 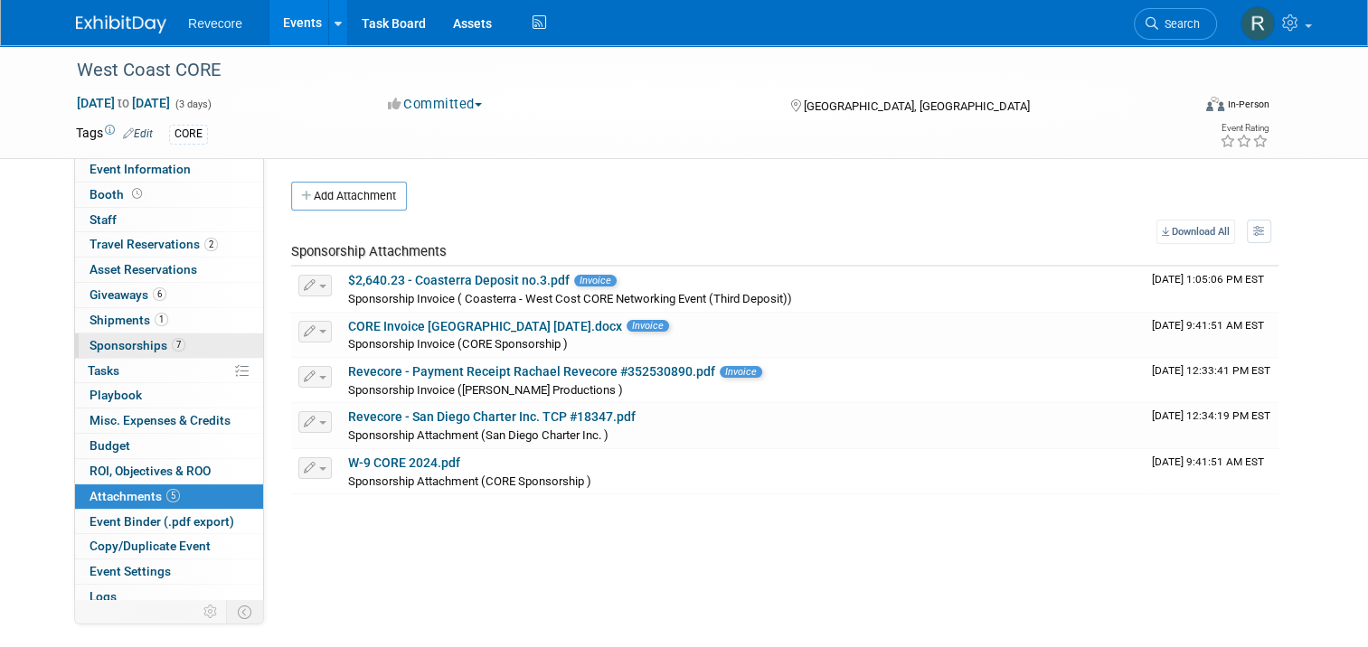 What do you see at coordinates (136, 193) in the screenshot?
I see `span: Booth not reserved yet` at bounding box center [136, 193].